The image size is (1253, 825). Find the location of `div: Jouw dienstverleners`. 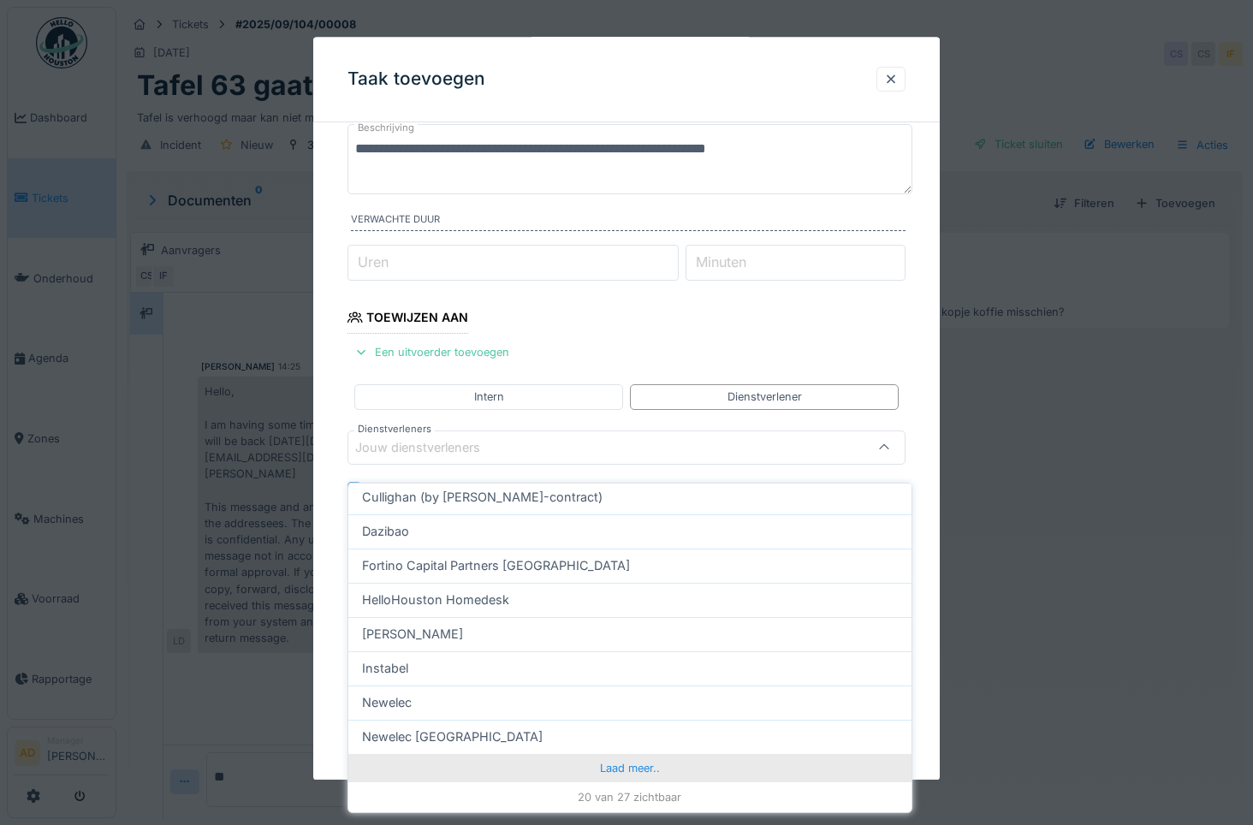

div: Jouw dienstverleners is located at coordinates (430, 448).